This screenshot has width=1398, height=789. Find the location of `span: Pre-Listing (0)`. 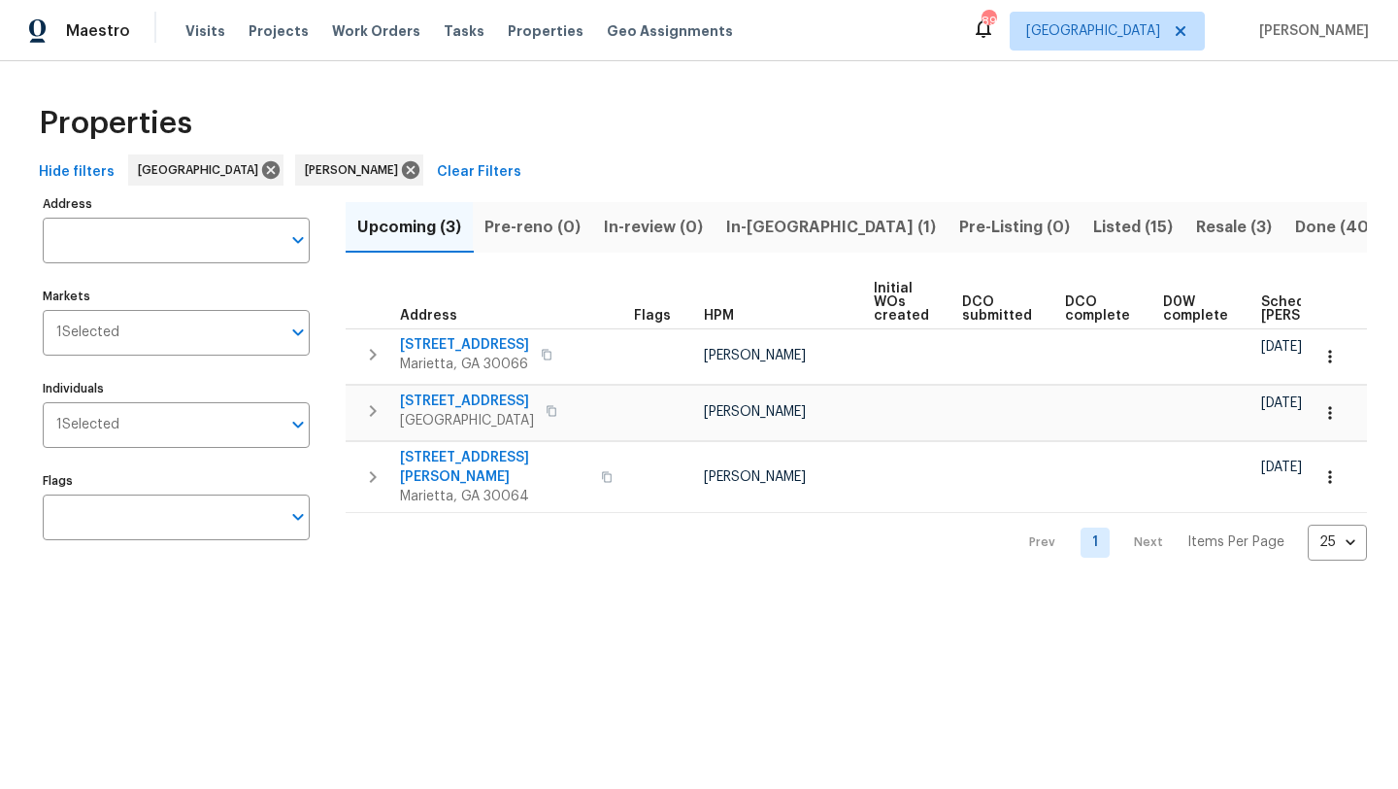

span: Pre-Listing (0) is located at coordinates (1015, 227).